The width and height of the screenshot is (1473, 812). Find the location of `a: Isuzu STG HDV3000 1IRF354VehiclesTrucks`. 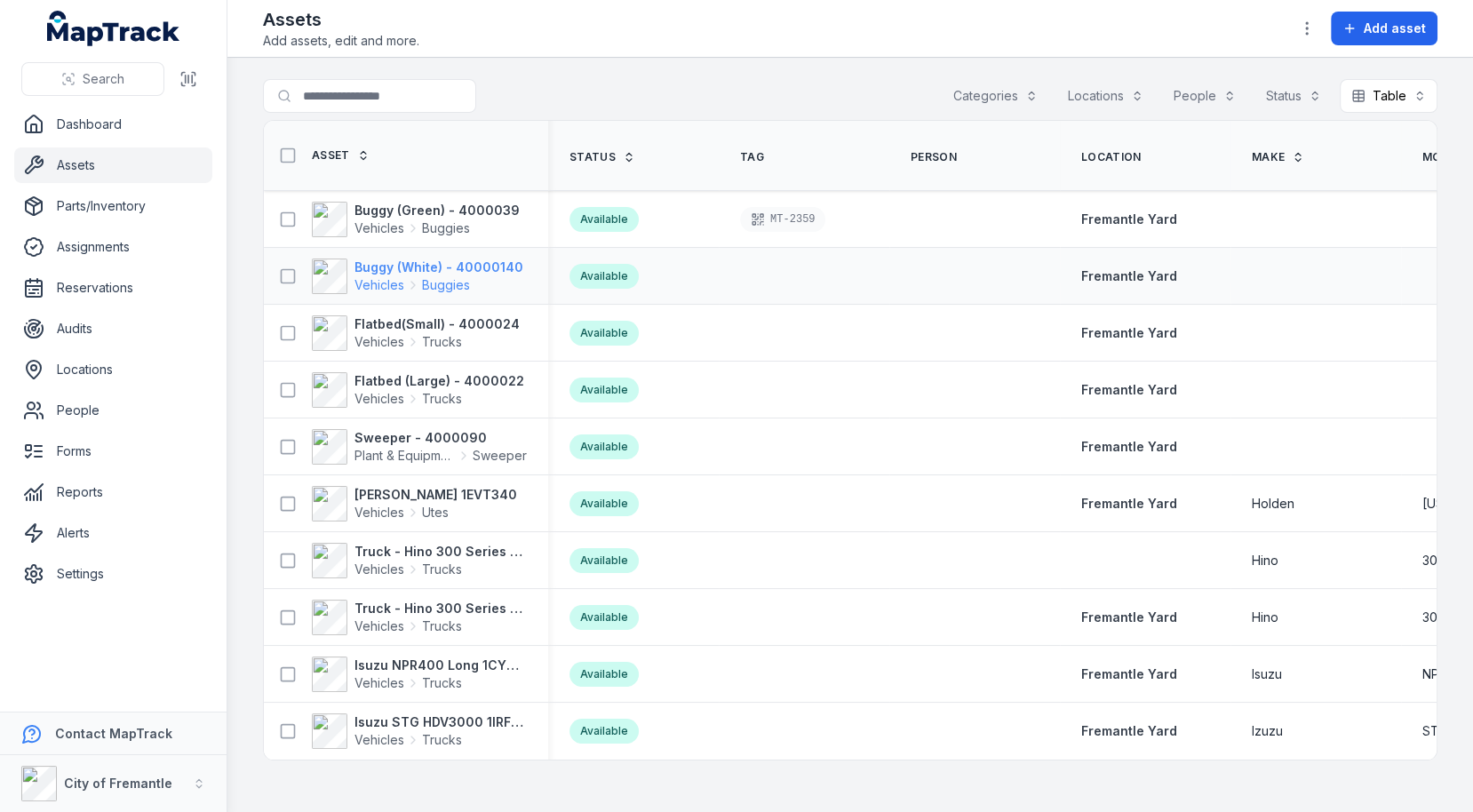

a: Isuzu STG HDV3000 1IRF354VehiclesTrucks is located at coordinates (419, 731).